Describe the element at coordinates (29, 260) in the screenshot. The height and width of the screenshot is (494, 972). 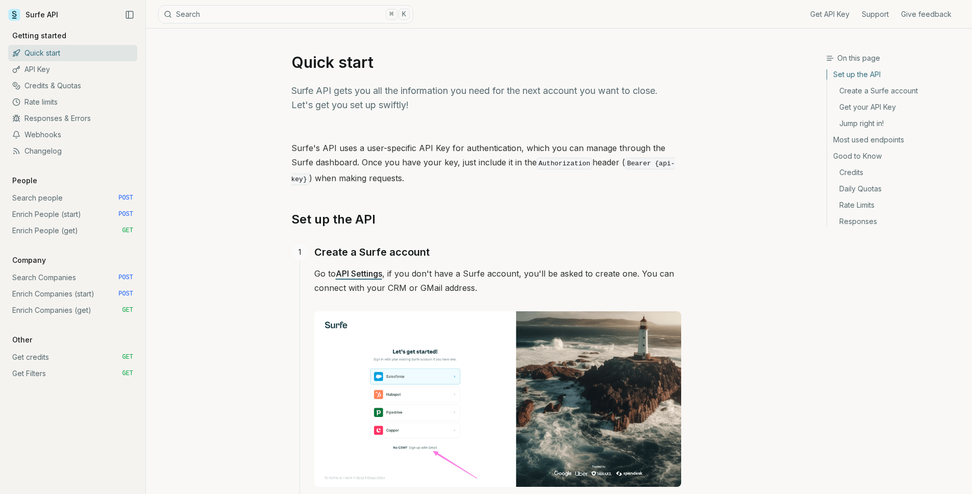
I see `p: Company` at that location.